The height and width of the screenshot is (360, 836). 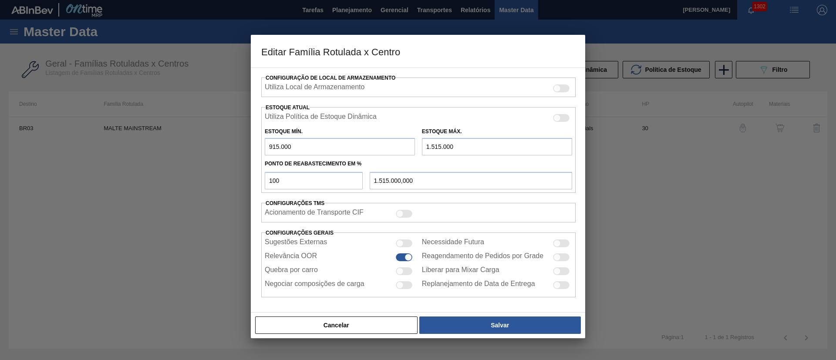 What do you see at coordinates (320, 118) in the screenshot?
I see `label: Quando ativada, o sistema irá usar os estoques usando a Política de Estoque Dinâmica.` at bounding box center [320, 118].